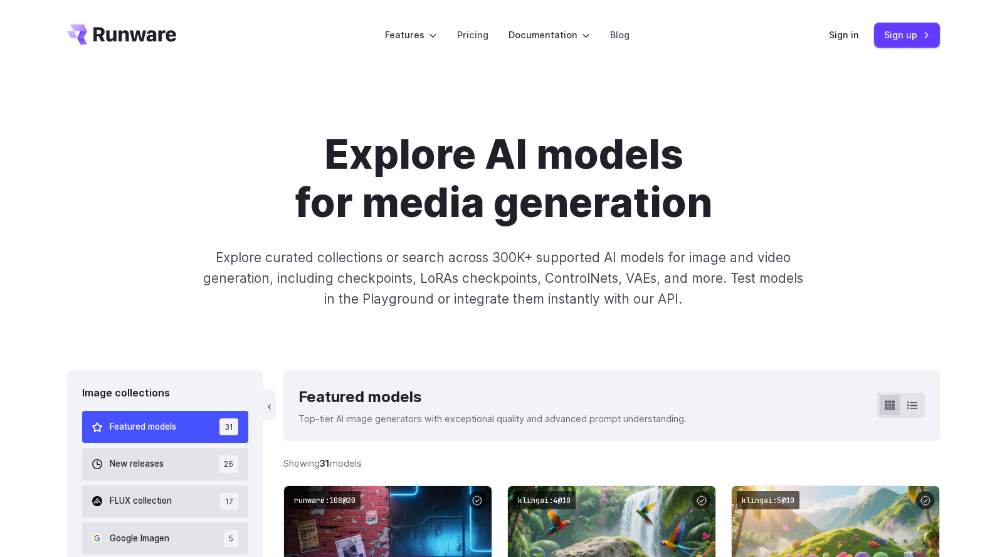 This screenshot has width=1007, height=557. Describe the element at coordinates (411, 35) in the screenshot. I see `label: Features` at that location.